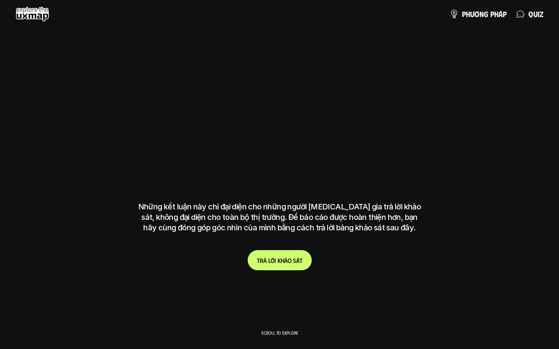  Describe the element at coordinates (261, 261) in the screenshot. I see `span: r` at that location.